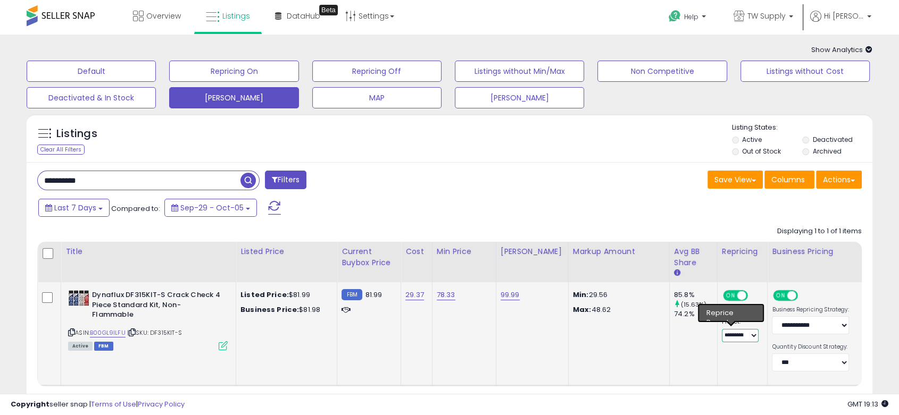  What do you see at coordinates (104, 346) in the screenshot?
I see `span: FBM` at bounding box center [104, 346].